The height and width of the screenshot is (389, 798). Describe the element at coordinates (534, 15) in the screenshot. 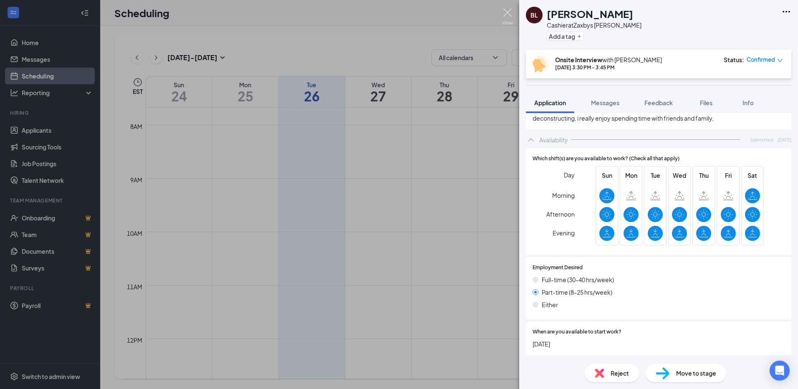

I see `div: BL` at that location.